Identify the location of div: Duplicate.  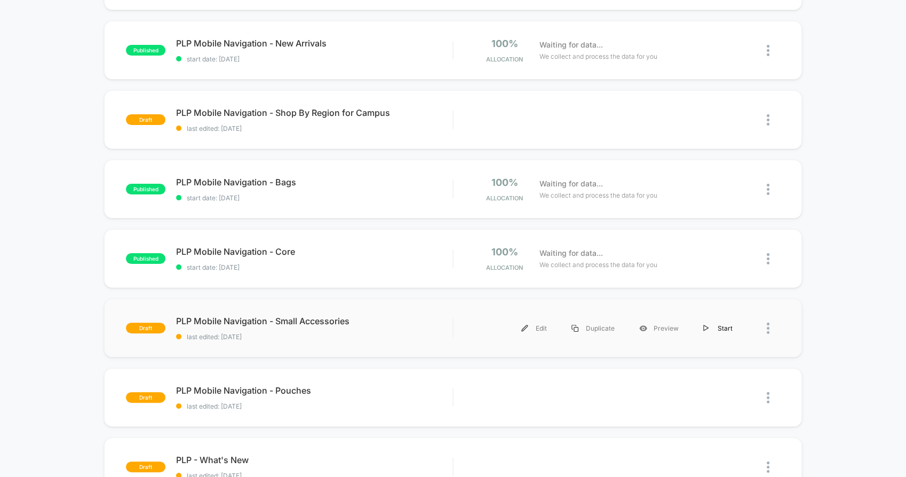
(593, 328).